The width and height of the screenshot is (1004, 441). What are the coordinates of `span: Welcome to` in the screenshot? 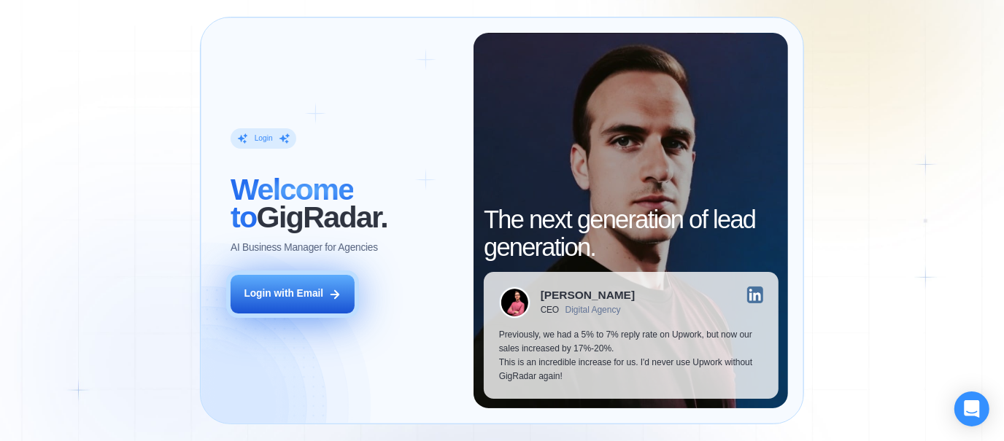 It's located at (292, 203).